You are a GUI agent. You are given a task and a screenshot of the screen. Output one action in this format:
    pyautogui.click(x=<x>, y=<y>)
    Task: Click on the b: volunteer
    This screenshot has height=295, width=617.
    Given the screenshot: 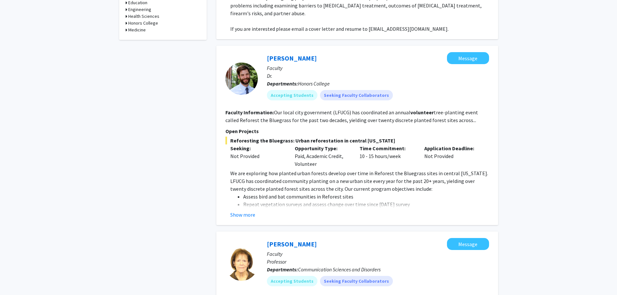 What is the action you would take?
    pyautogui.click(x=422, y=112)
    